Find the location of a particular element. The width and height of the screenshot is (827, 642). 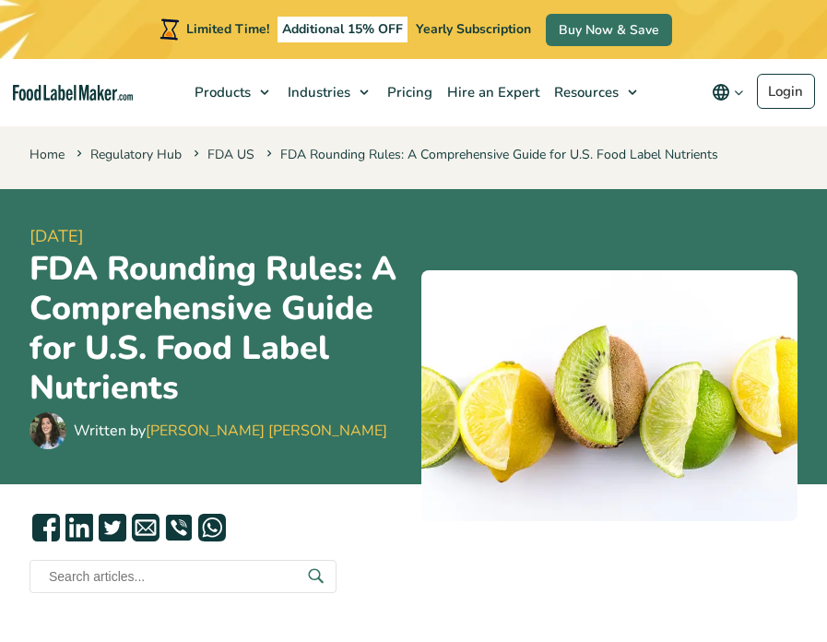

a: Buy Now & Save is located at coordinates (609, 30).